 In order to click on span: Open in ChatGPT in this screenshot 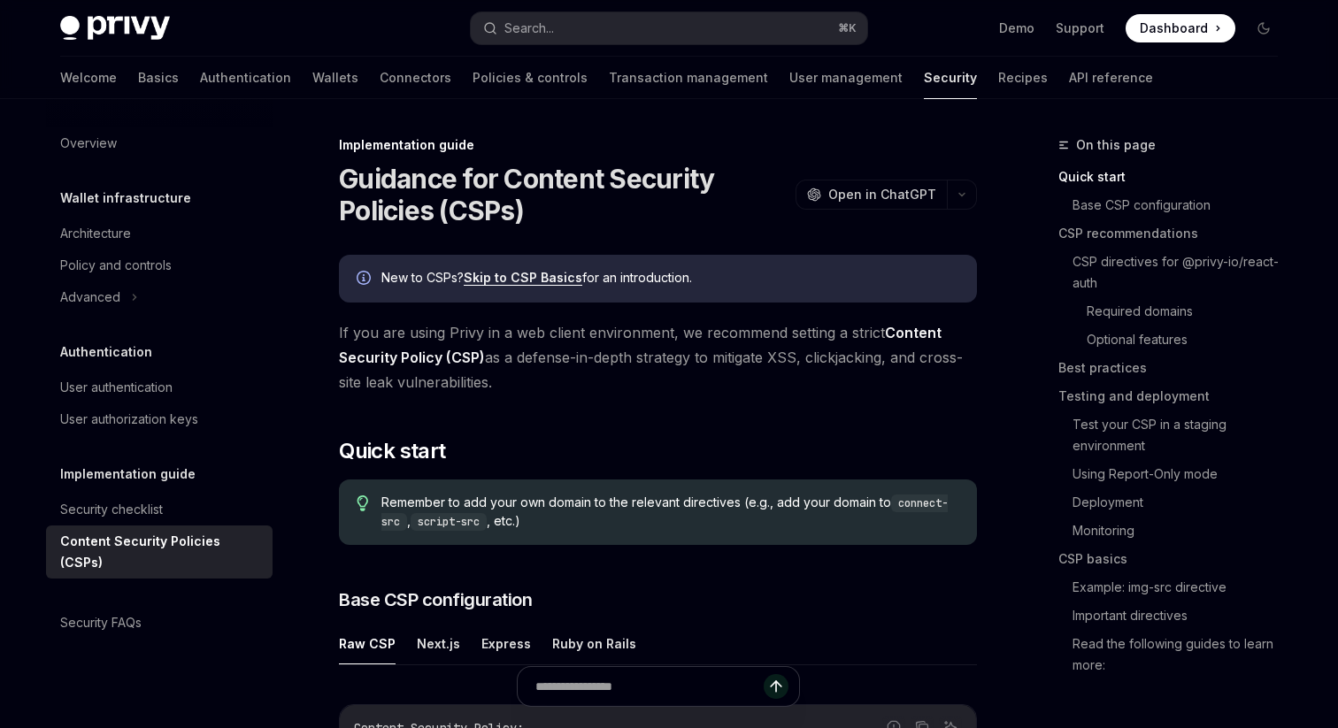, I will do `click(882, 195)`.